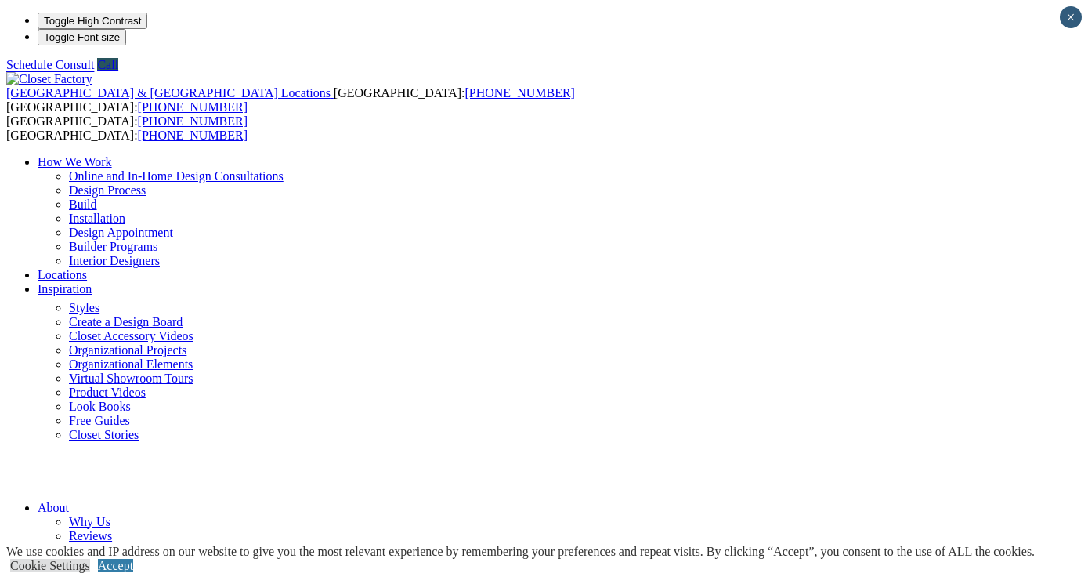 This screenshot has height=573, width=1088. I want to click on a: Locations, so click(62, 274).